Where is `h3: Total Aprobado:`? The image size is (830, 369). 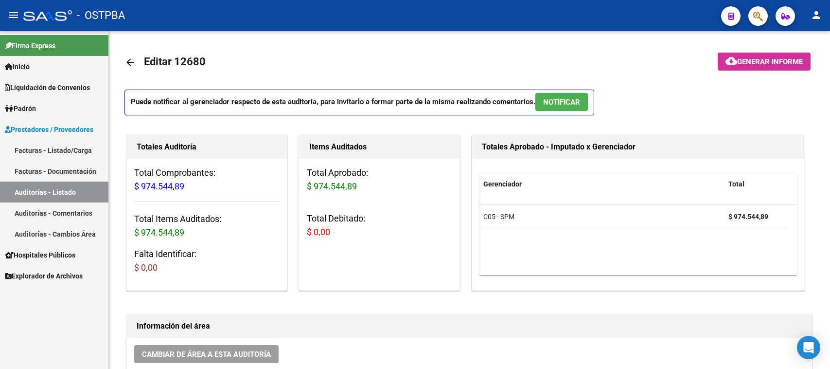
h3: Total Aprobado: is located at coordinates (379, 180).